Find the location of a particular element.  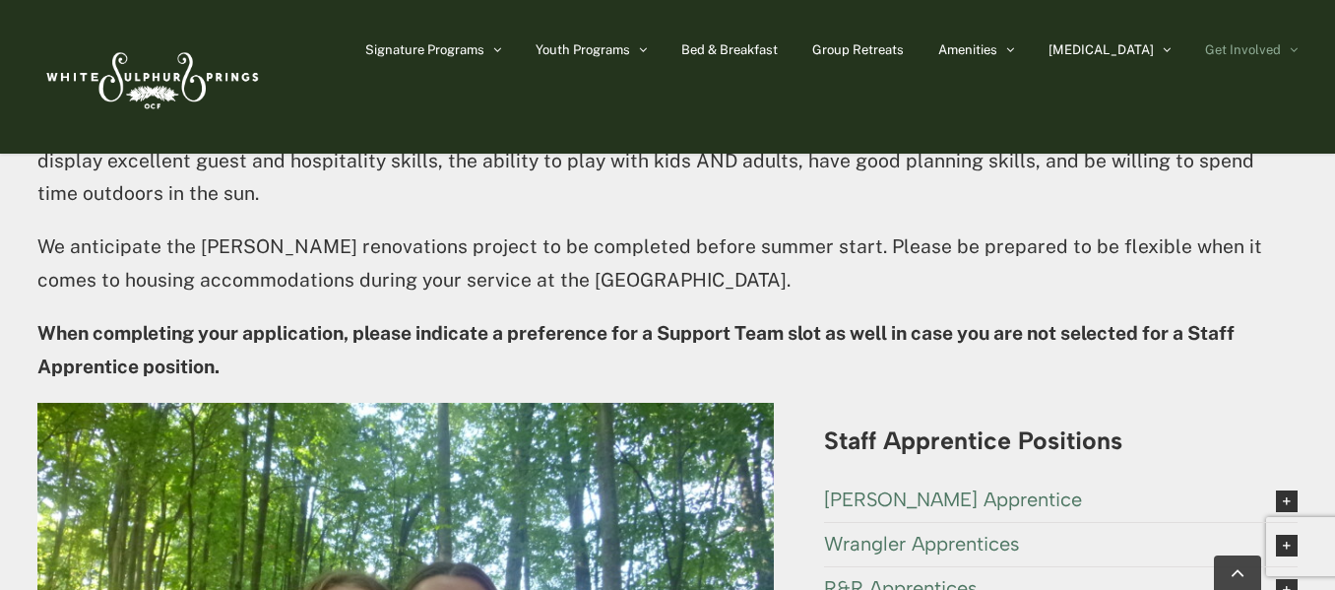

span: Group Retreats is located at coordinates (857, 49).